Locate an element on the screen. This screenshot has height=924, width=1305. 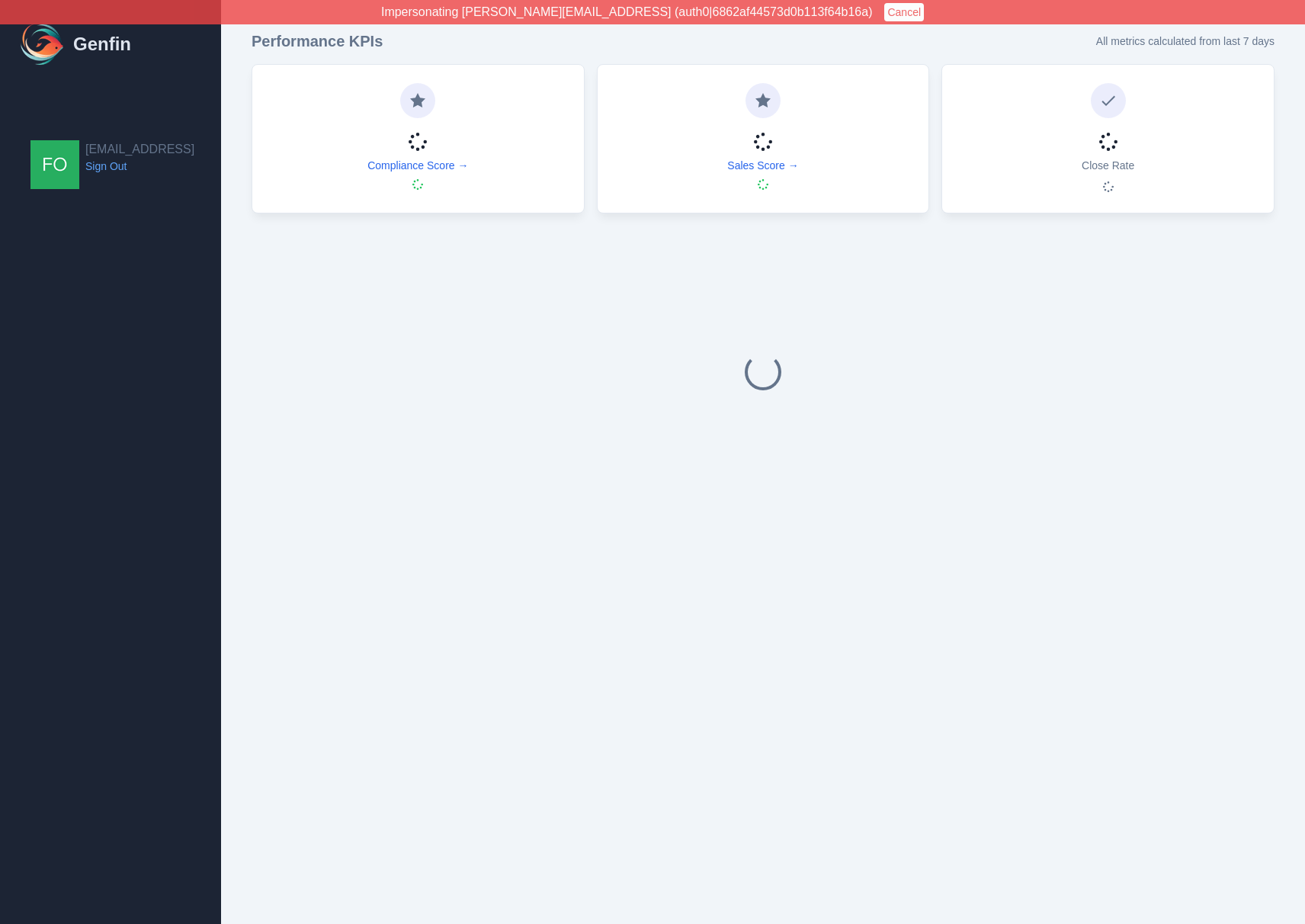
p: Close Rate is located at coordinates (1108, 165).